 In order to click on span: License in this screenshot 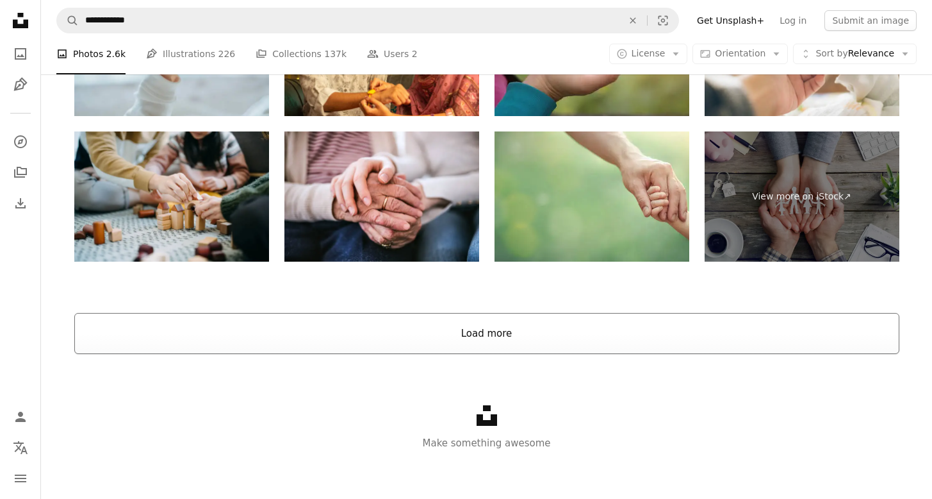, I will do `click(649, 53)`.